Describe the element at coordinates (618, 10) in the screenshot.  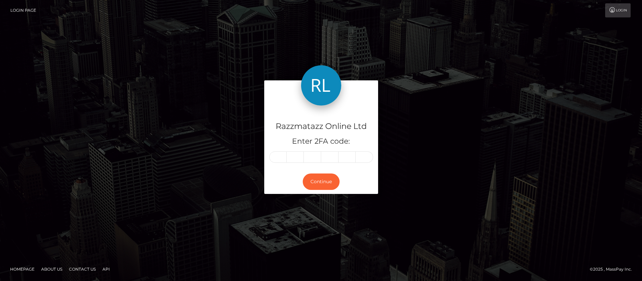
I see `a: Login` at that location.